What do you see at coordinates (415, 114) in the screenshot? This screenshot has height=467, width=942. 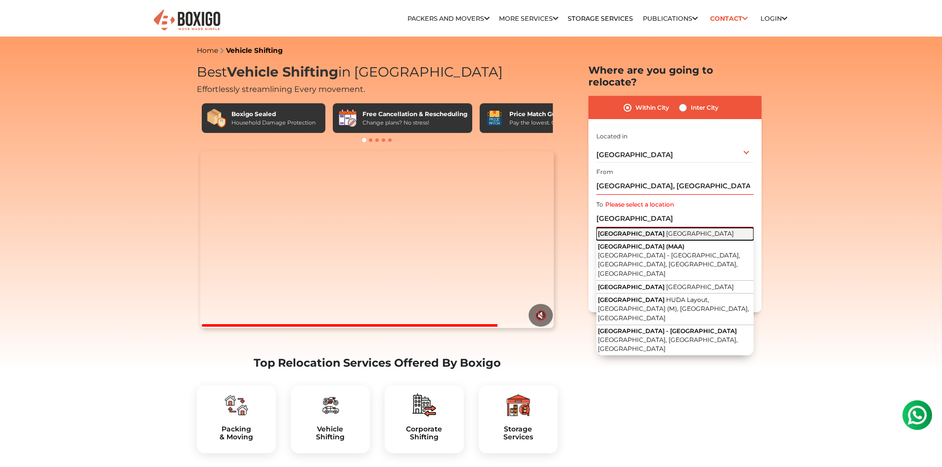 I see `div: Free Cancellation & Rescheduling` at bounding box center [415, 114].